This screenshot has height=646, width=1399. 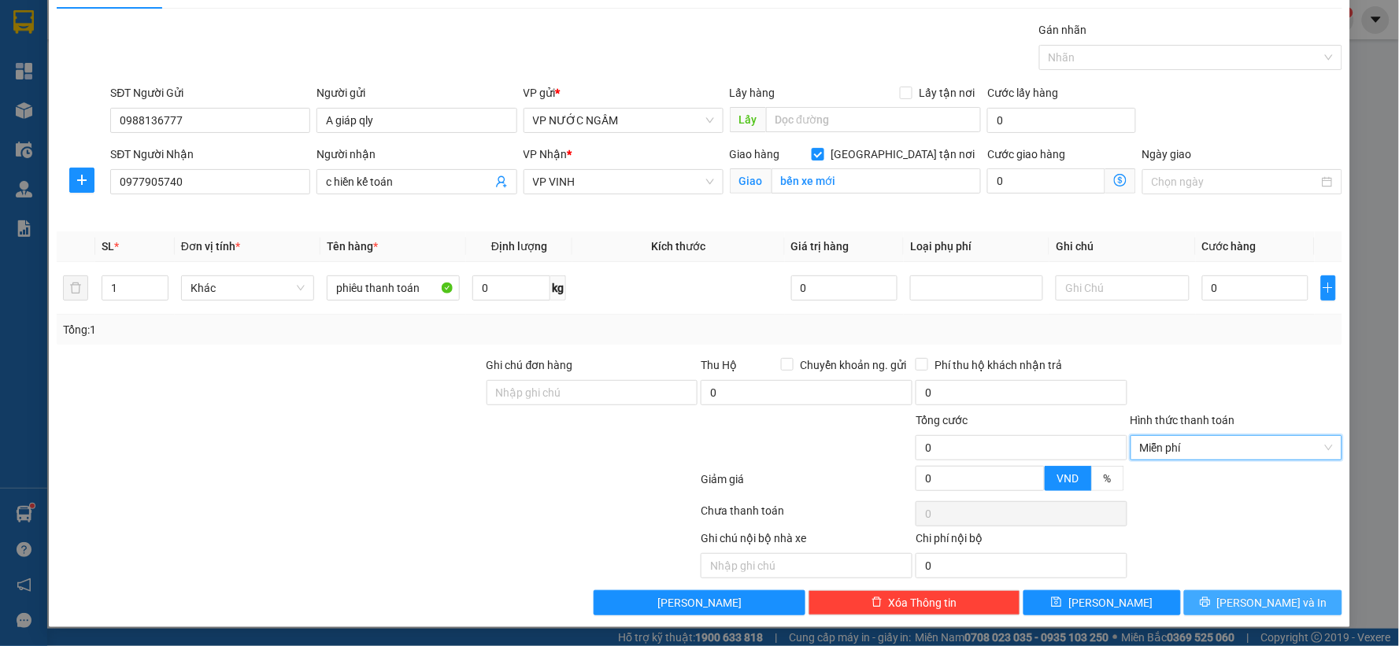 I want to click on span: delete, so click(x=877, y=603).